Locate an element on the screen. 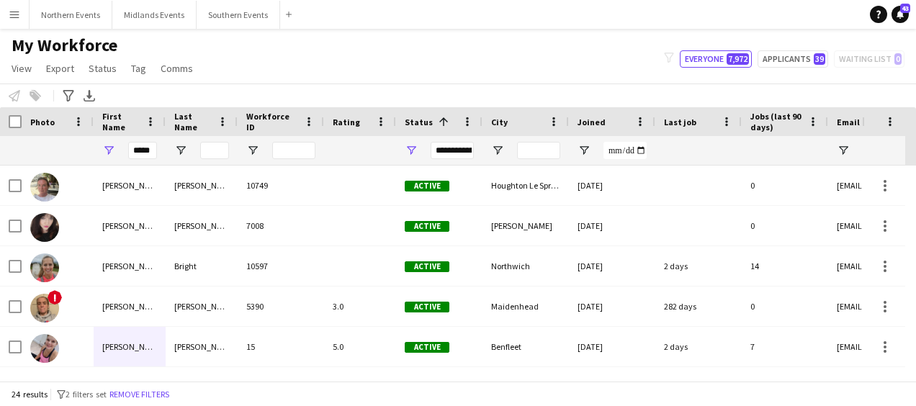 The width and height of the screenshot is (916, 406). span: 39 is located at coordinates (819, 59).